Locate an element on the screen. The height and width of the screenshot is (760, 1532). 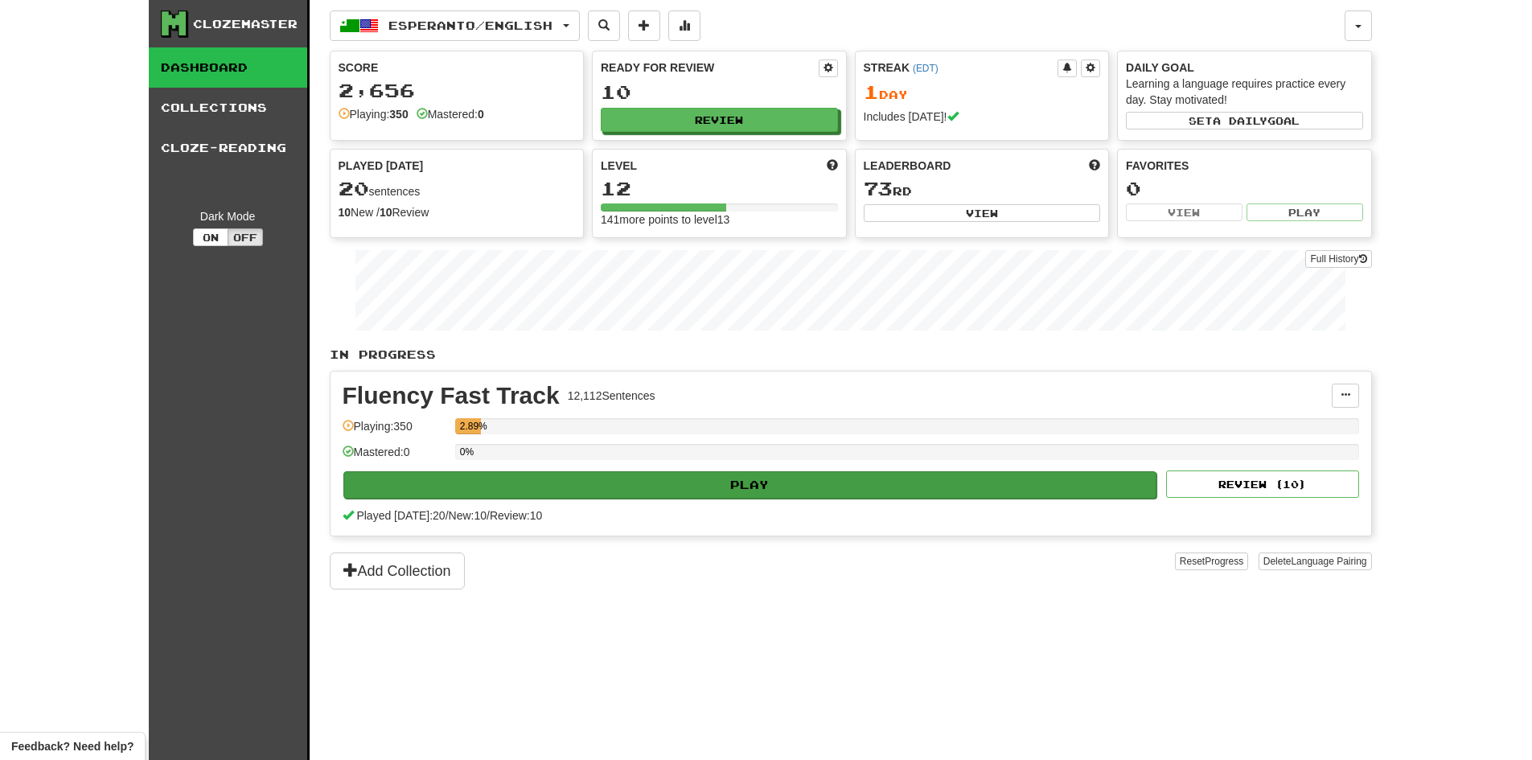
a: Collections is located at coordinates (228, 108).